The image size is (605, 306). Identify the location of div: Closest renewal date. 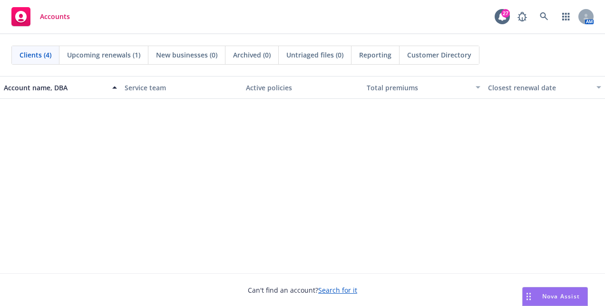
(540, 88).